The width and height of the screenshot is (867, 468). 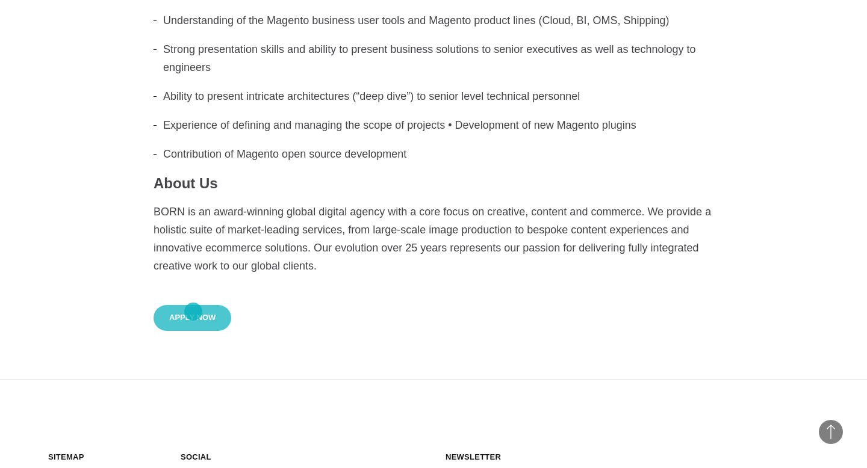 What do you see at coordinates (434, 125) in the screenshot?
I see `li: Experience of defining and managing the scope of projects • Development of new Magento plugins` at bounding box center [434, 125].